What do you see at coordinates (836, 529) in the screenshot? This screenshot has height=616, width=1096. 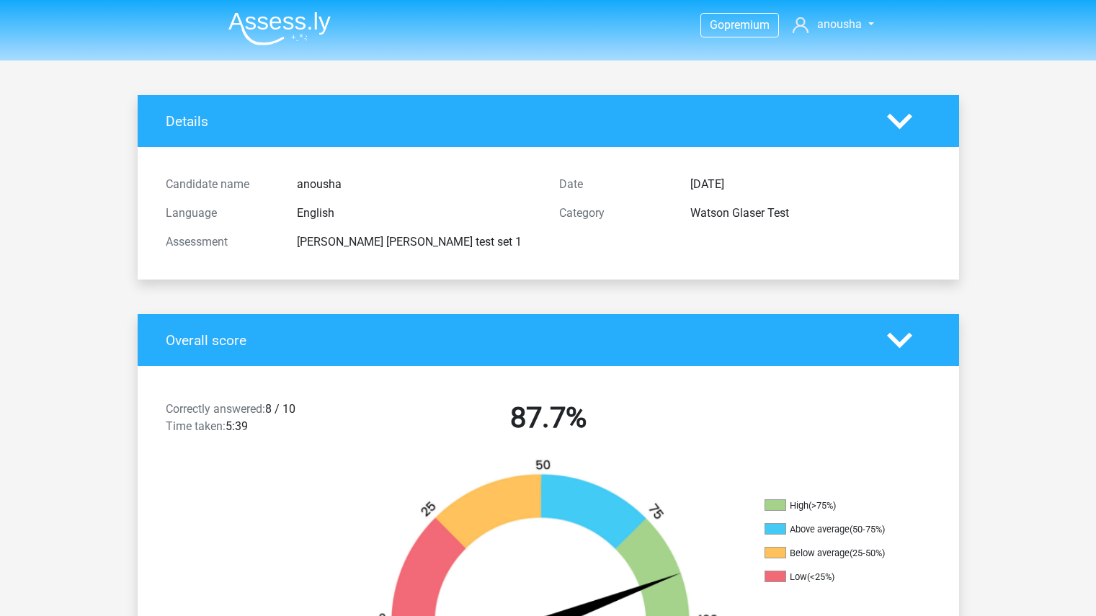 I see `li: Above average` at bounding box center [836, 529].